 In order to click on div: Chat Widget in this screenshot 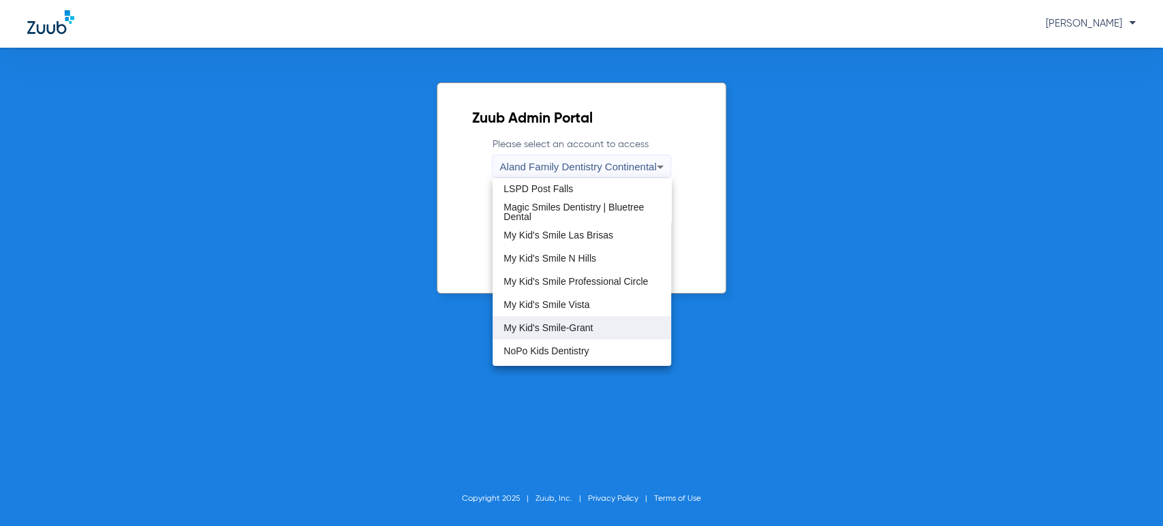, I will do `click(1129, 493)`.